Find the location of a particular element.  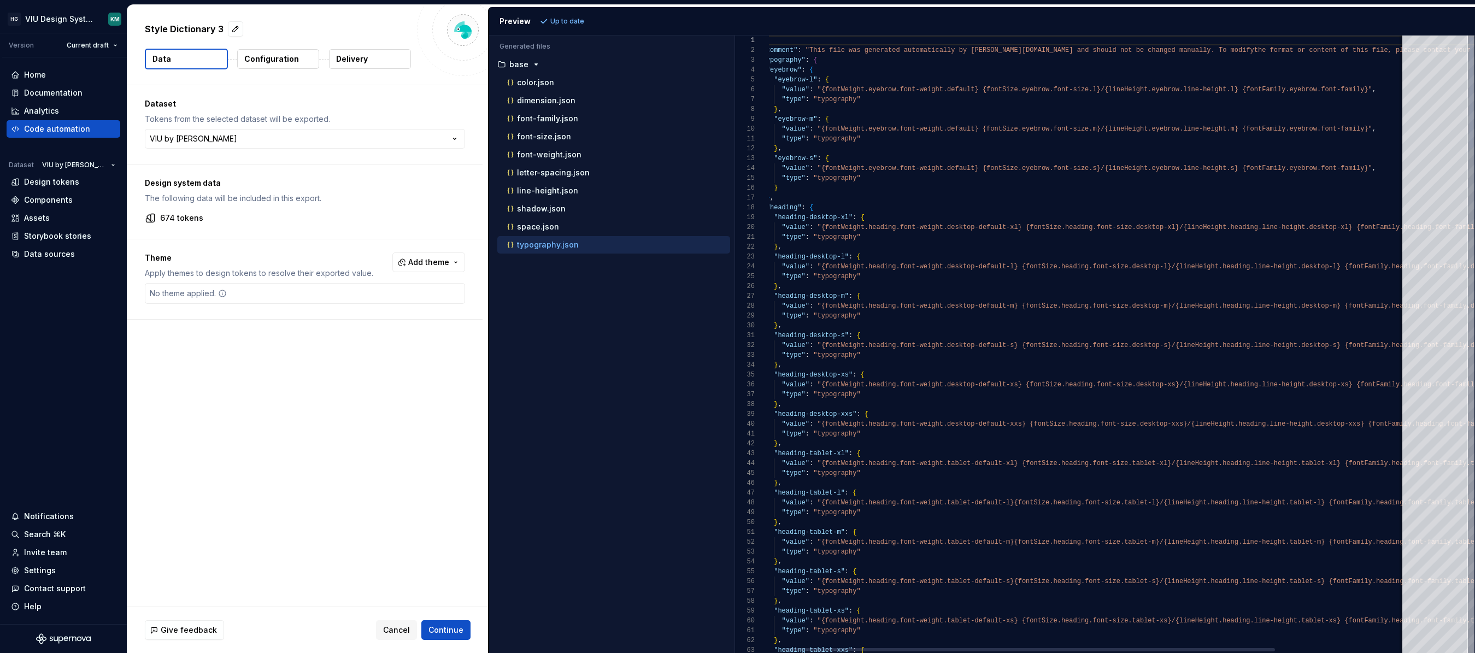

span: Add theme is located at coordinates (429, 262).